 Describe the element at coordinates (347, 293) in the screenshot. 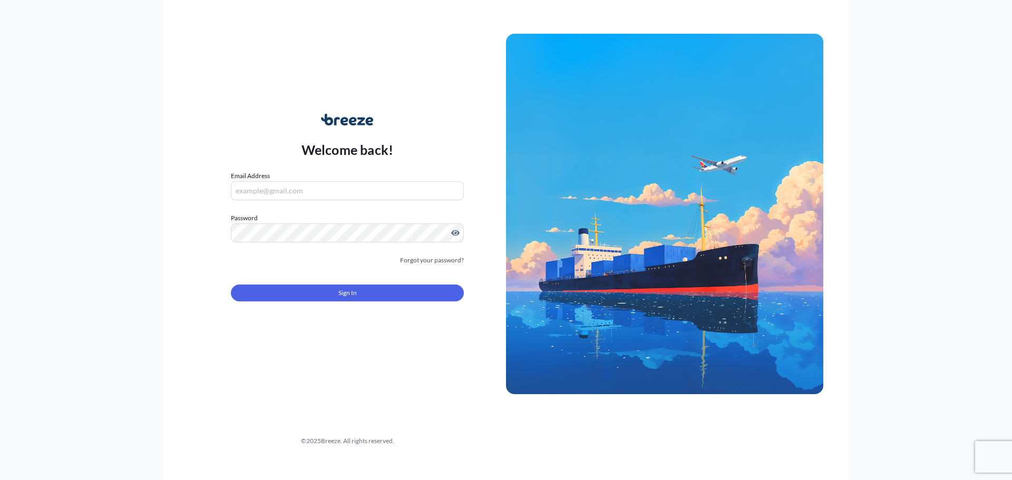

I see `span: Sign In` at that location.